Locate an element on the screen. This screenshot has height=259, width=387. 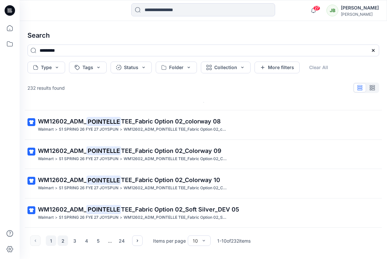
p: WM12602_ADM_POINTELLE TEE_Fabric Option 02_Soft Silver_DEV 05 is located at coordinates (176, 217).